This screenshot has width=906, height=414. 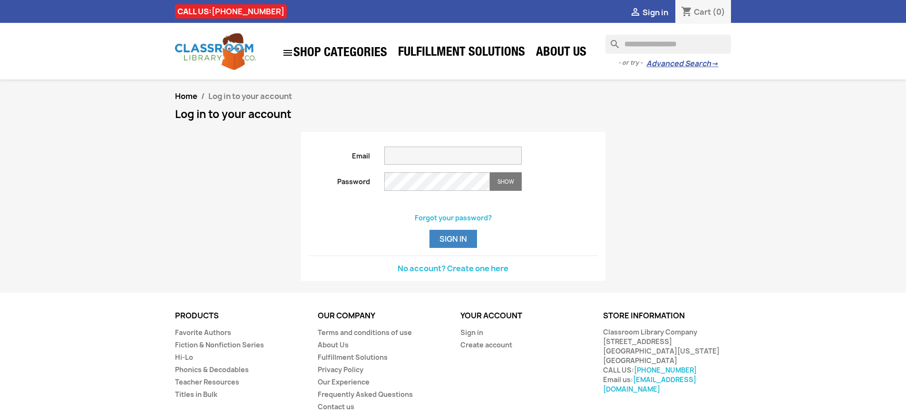 I want to click on i: shopping_cart, so click(x=687, y=12).